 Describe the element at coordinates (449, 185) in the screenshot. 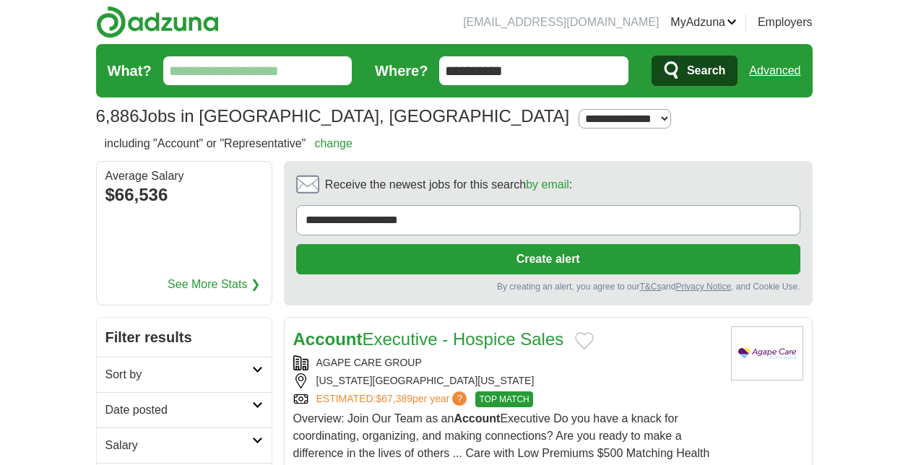

I see `span: Receive the newest jobs for this search :` at that location.